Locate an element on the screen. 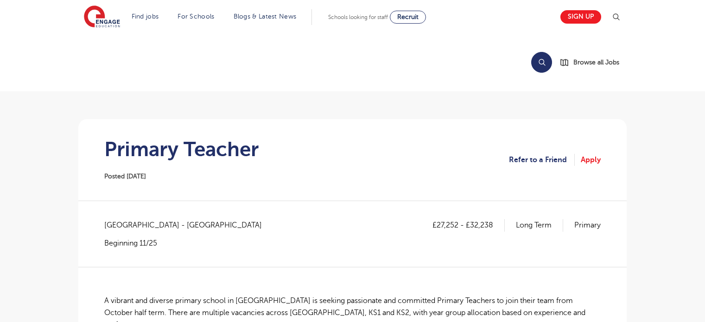 The width and height of the screenshot is (705, 322). p: Long Term is located at coordinates (539, 225).